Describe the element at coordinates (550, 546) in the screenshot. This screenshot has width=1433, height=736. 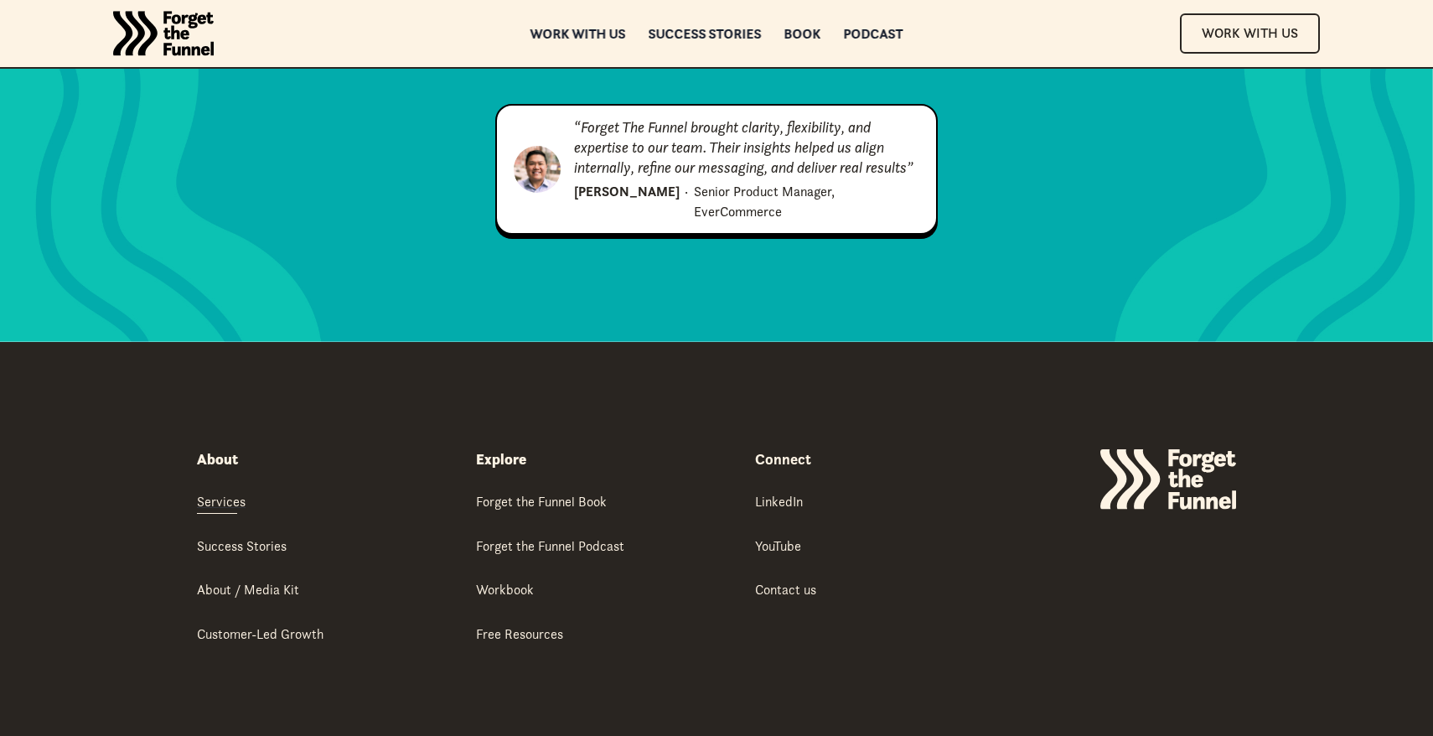
I see `a: Forget the Funnel Podcast` at that location.